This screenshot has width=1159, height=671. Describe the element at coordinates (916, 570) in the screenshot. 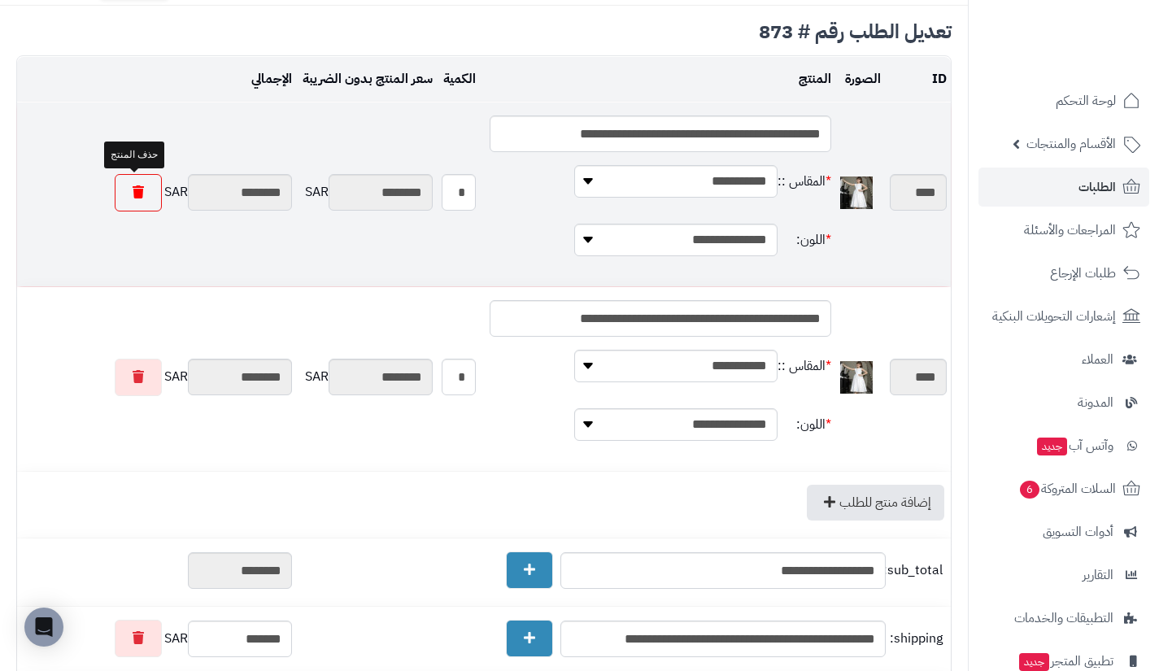

I see `span: sub_total:` at that location.